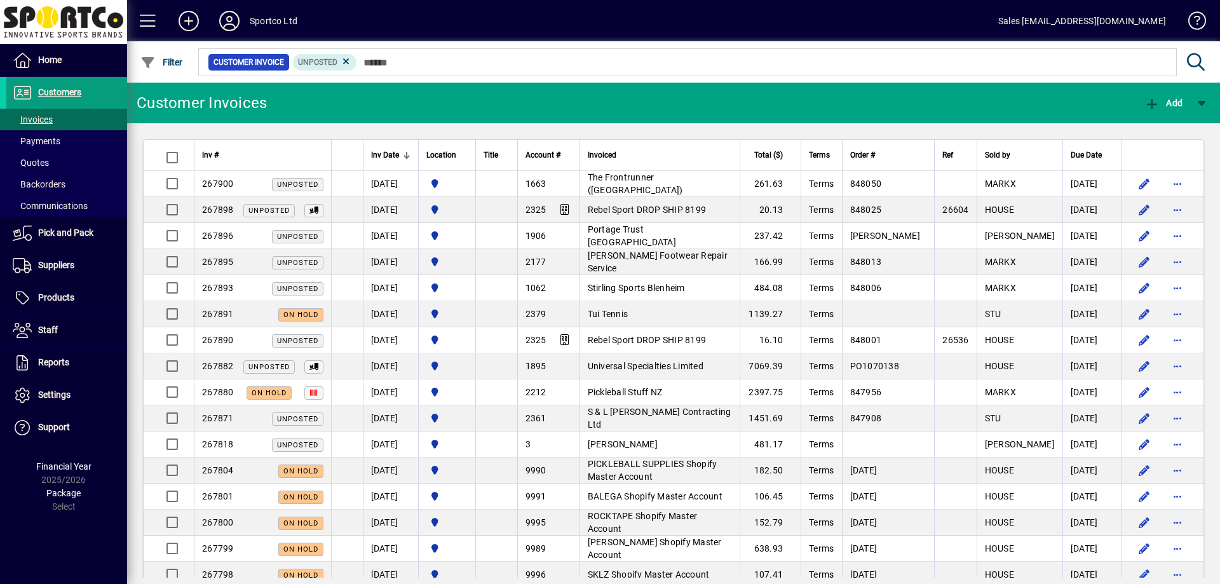 The height and width of the screenshot is (584, 1220). I want to click on span: Order #, so click(862, 155).